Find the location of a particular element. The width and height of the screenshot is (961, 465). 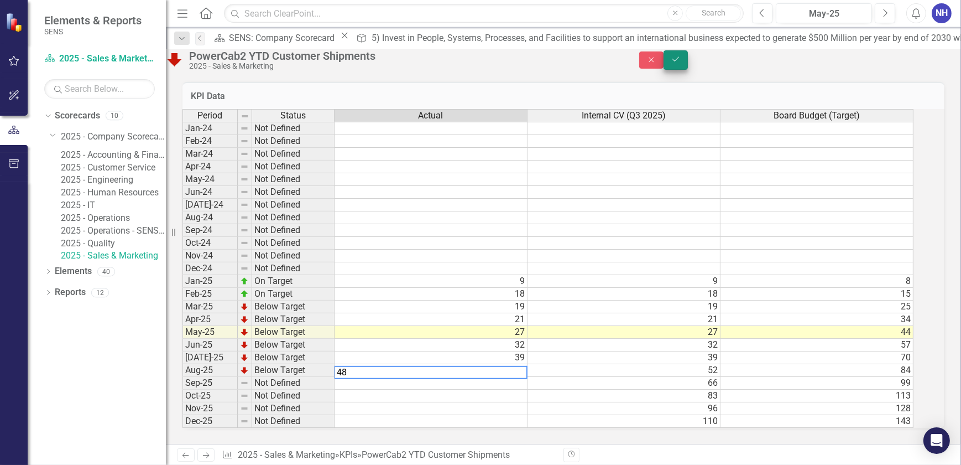

a: 2025 - Engineering is located at coordinates (113, 180).